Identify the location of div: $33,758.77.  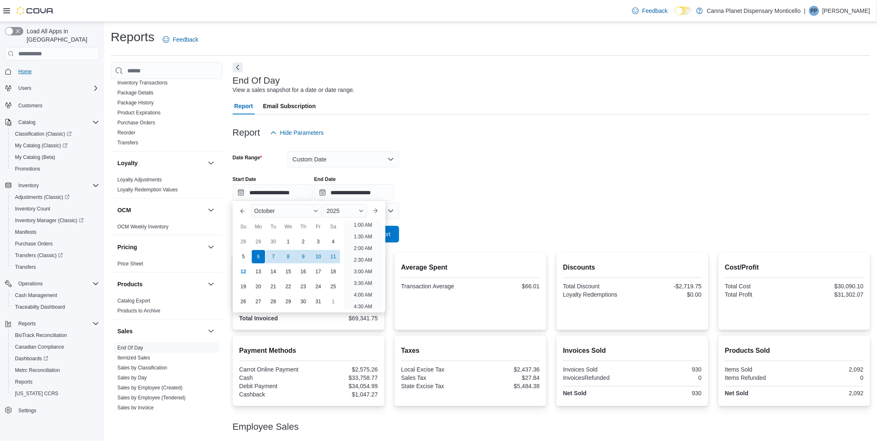
(344, 378).